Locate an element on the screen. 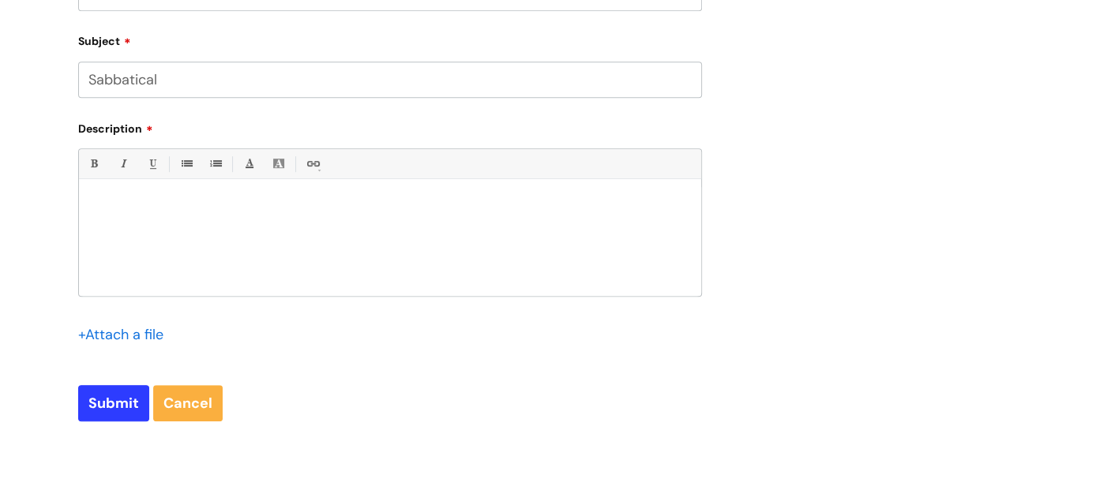 Image resolution: width=1103 pixels, height=486 pixels. a: Link is located at coordinates (312, 163).